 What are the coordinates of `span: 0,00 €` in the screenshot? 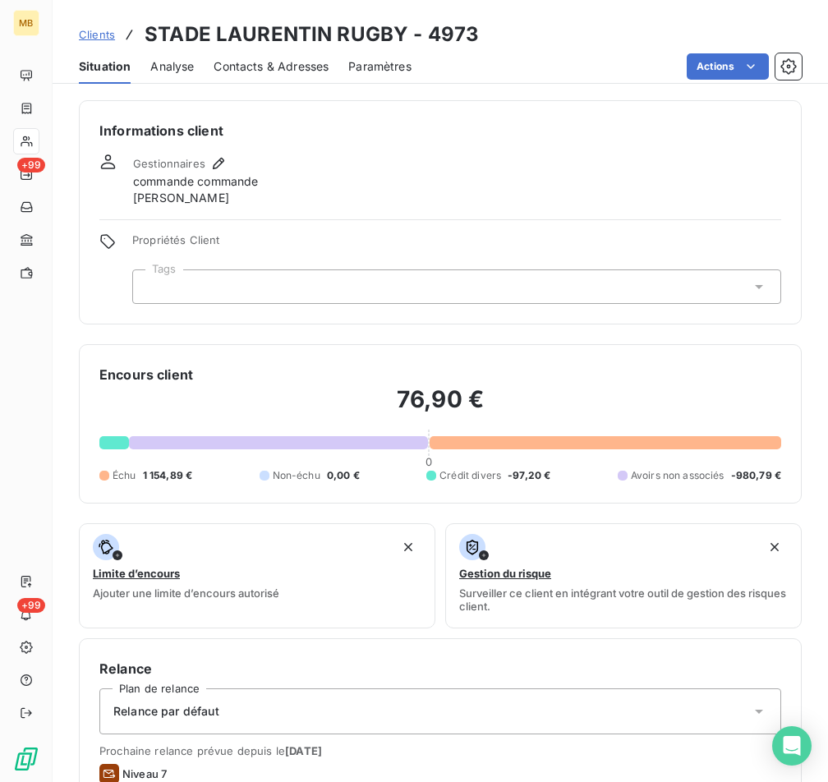 It's located at (343, 475).